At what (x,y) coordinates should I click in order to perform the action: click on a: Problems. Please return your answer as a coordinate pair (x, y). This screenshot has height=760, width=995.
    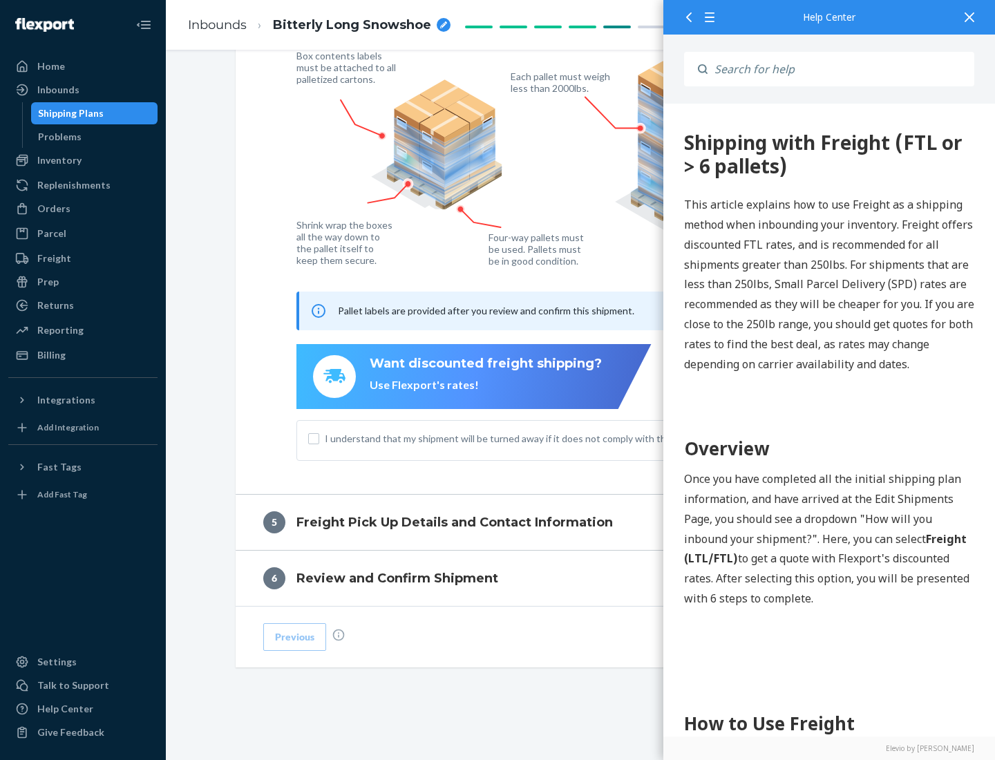
    Looking at the image, I should click on (95, 137).